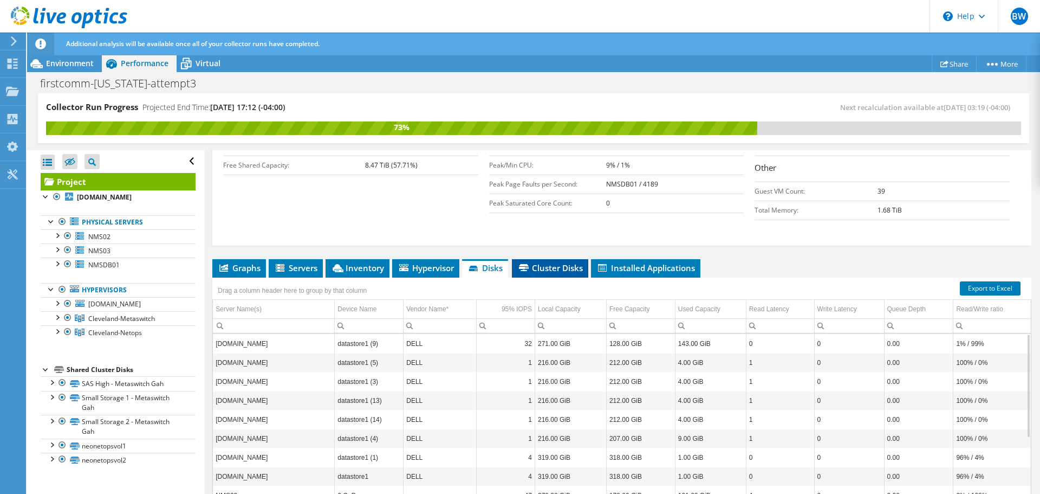  I want to click on a: Physical Servers, so click(118, 222).